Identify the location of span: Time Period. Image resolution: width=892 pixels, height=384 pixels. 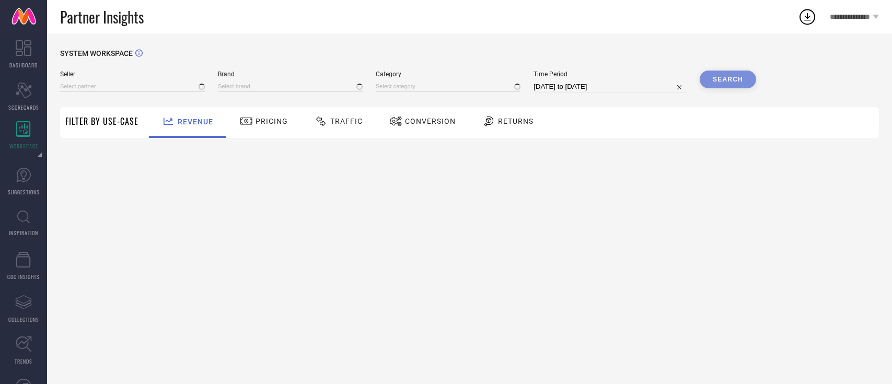
(610, 74).